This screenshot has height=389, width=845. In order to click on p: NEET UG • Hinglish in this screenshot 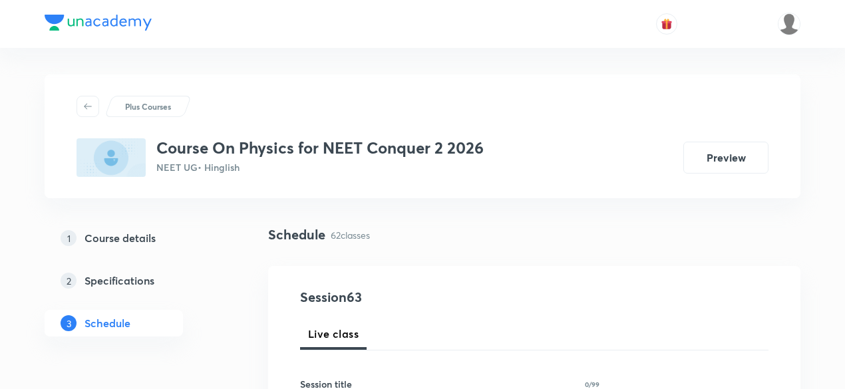, I will do `click(320, 167)`.